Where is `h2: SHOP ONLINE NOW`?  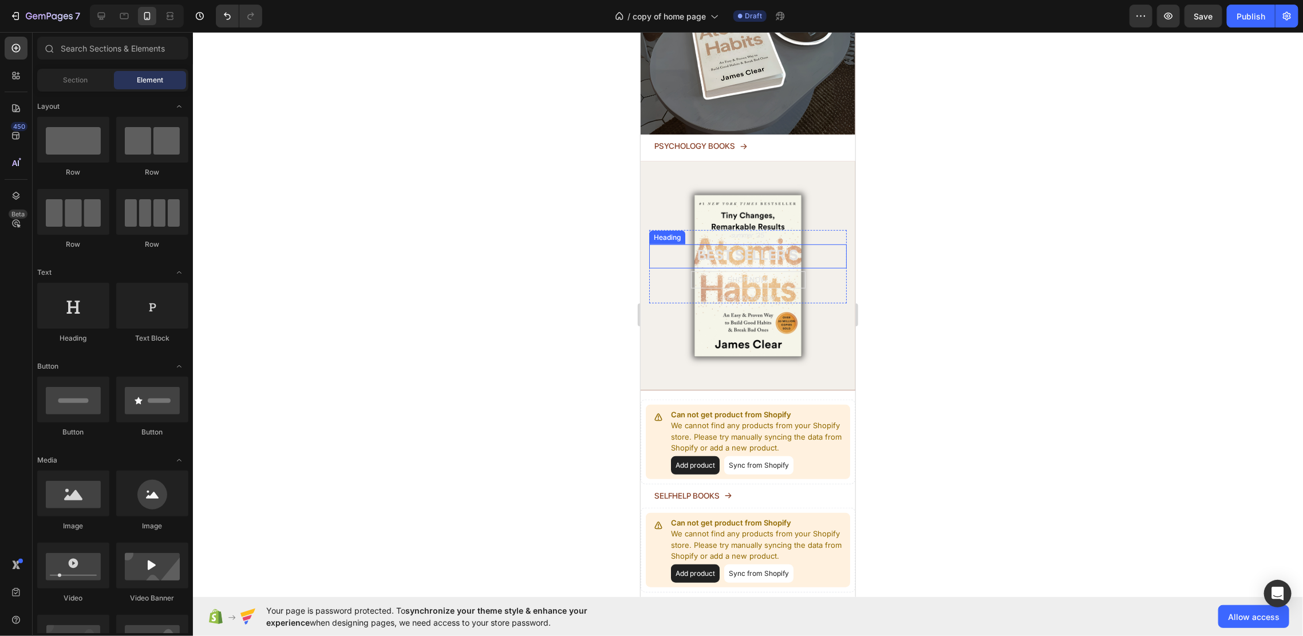 h2: SHOP ONLINE NOW is located at coordinates (107, 266).